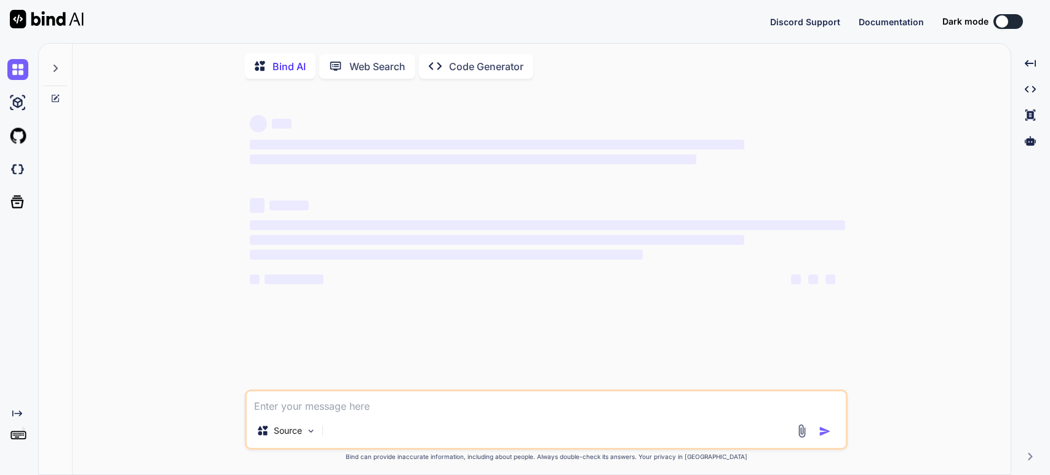 The image size is (1050, 475). Describe the element at coordinates (18, 103) in the screenshot. I see `img: ai-studio` at that location.